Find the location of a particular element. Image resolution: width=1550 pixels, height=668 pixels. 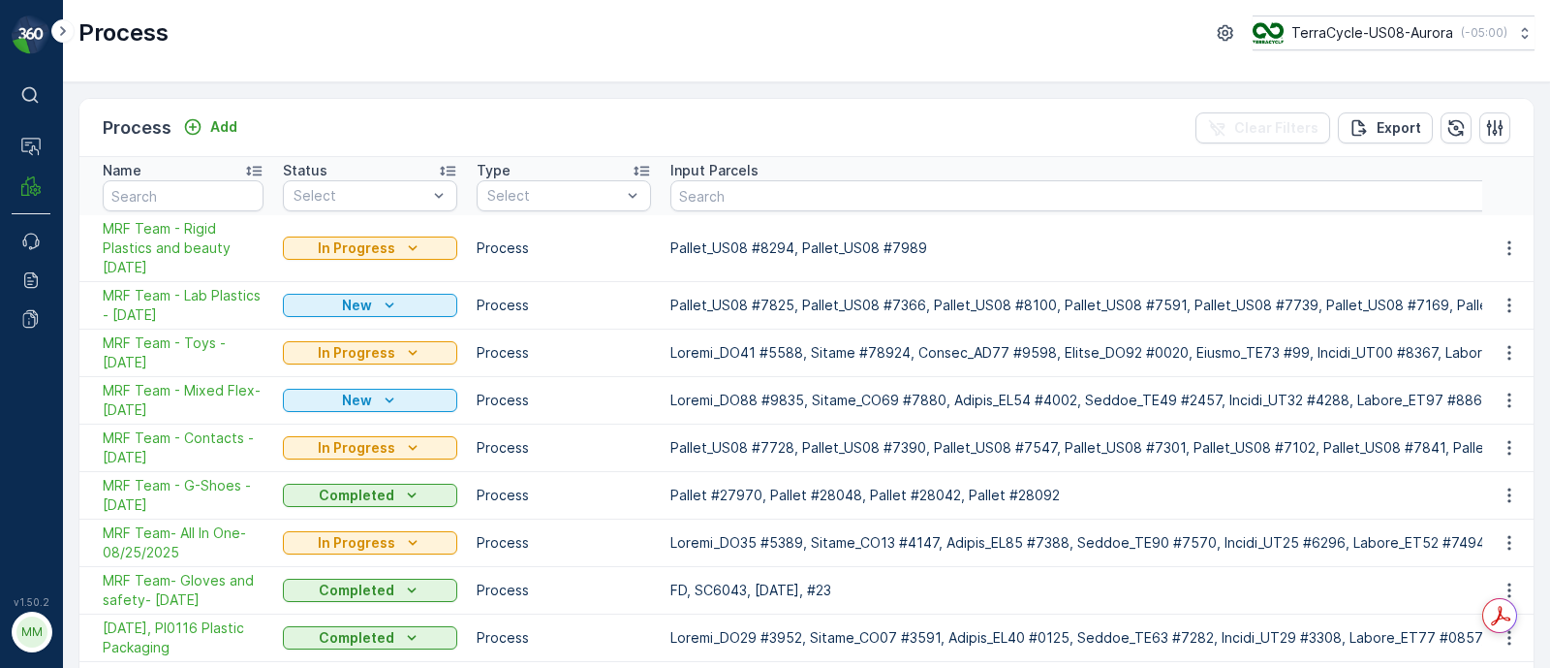

a: MRF Team - Lab Plastics - 09/15/2025 is located at coordinates (183, 305).